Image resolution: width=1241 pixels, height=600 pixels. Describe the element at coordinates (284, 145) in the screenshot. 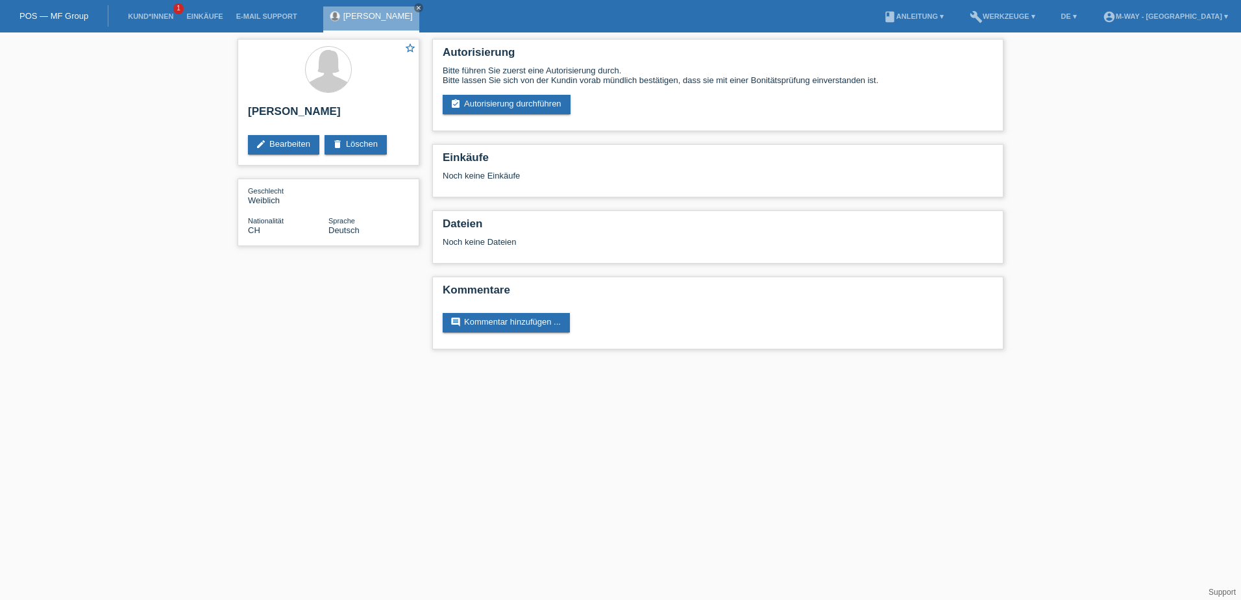

I see `a: editBearbeiten` at that location.